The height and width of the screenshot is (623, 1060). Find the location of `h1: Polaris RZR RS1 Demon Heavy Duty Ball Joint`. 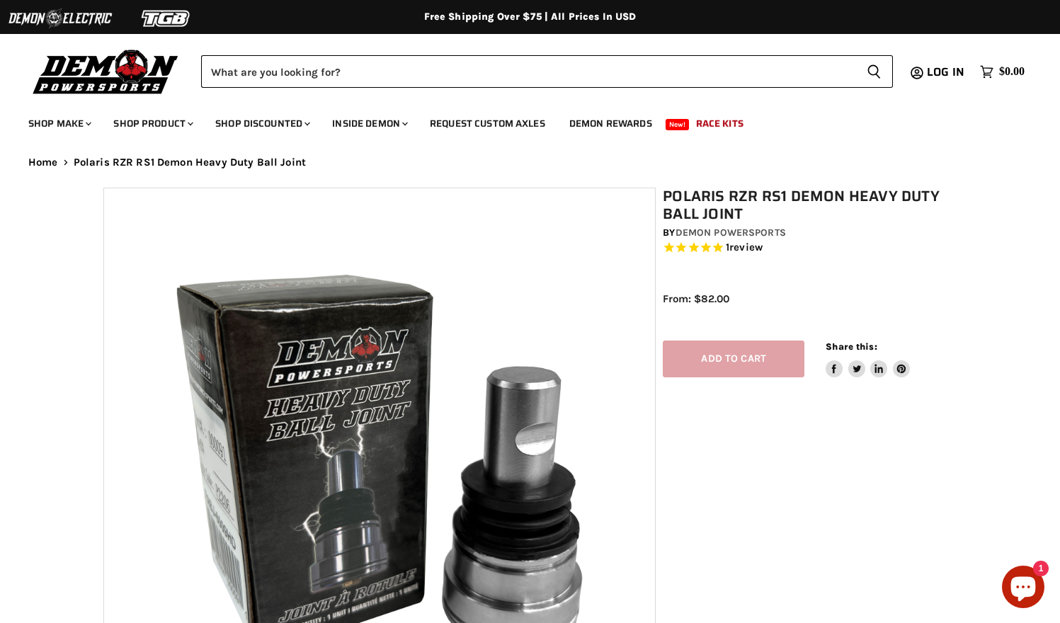

h1: Polaris RZR RS1 Demon Heavy Duty Ball Joint is located at coordinates (813, 205).